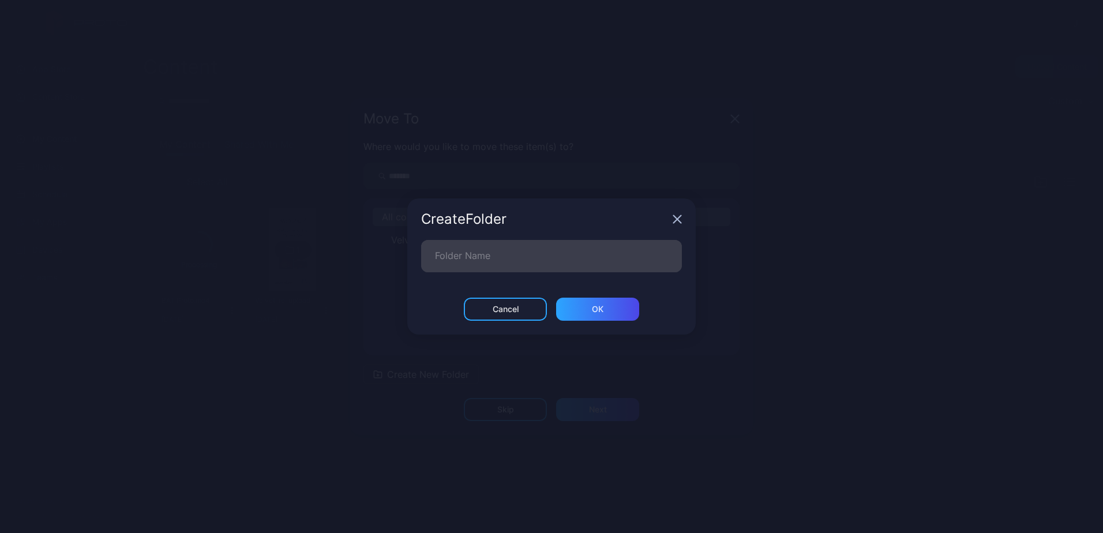 The height and width of the screenshot is (533, 1103). I want to click on div: ОК, so click(598, 309).